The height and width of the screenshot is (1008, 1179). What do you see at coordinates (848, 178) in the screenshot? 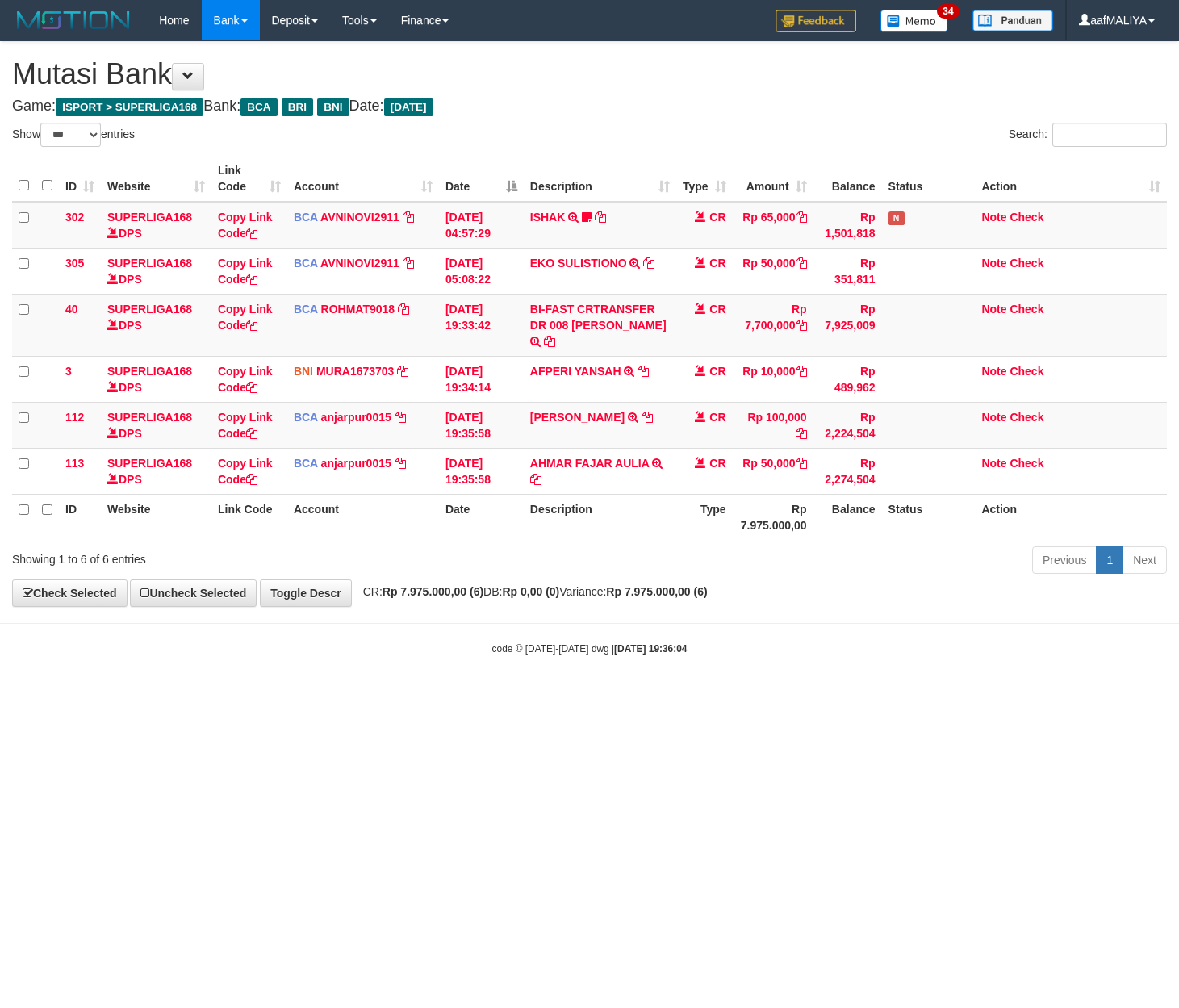
I see `th: Balance` at bounding box center [848, 178].